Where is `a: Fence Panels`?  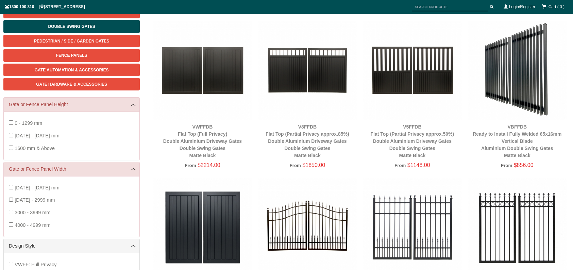
a: Fence Panels is located at coordinates (71, 55).